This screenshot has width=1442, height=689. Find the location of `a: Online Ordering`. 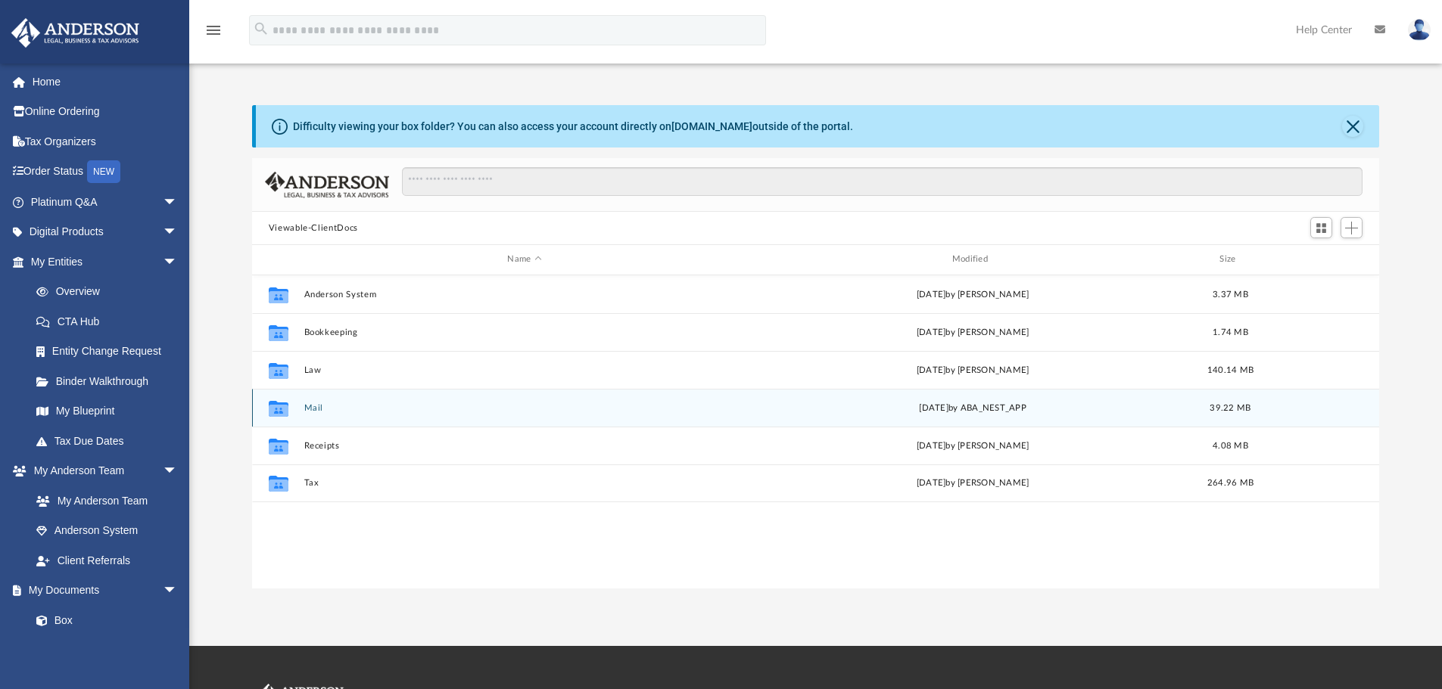

a: Online Ordering is located at coordinates (105, 112).